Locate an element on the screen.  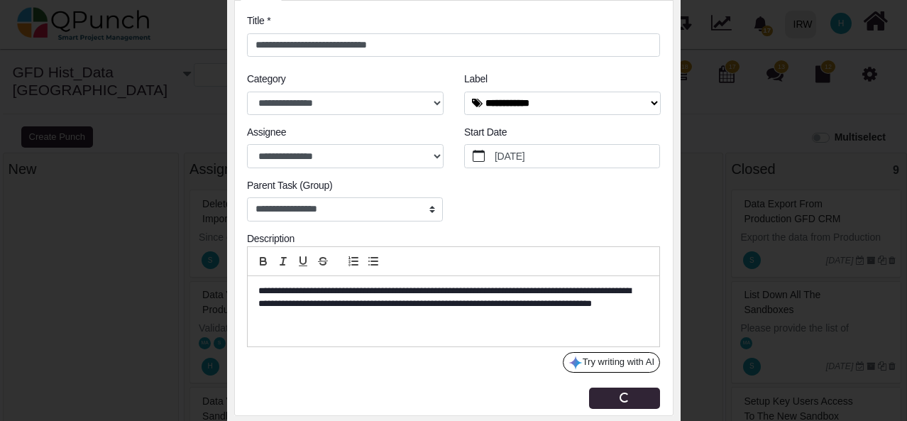
legend: Parent Task (Group) is located at coordinates (345, 187).